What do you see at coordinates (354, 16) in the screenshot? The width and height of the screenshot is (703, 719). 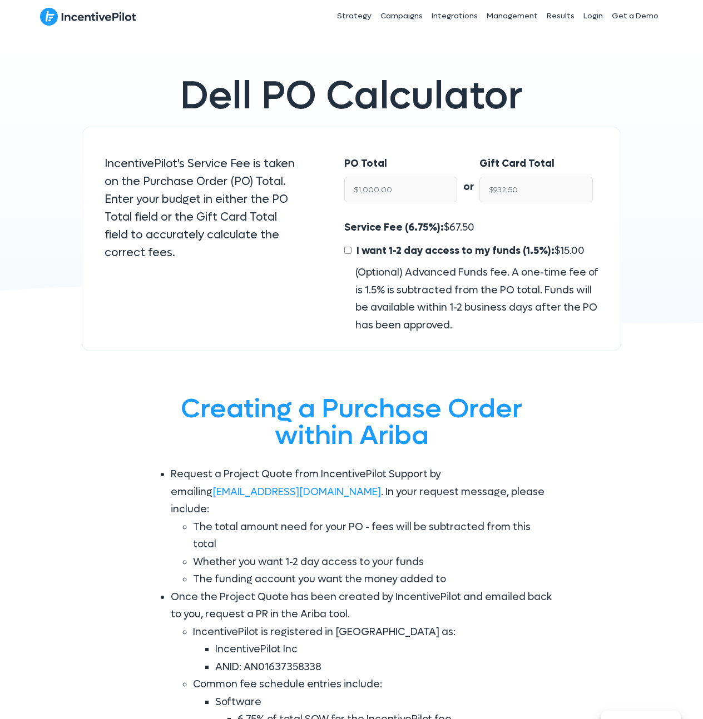 I see `a: Strategy` at bounding box center [354, 16].